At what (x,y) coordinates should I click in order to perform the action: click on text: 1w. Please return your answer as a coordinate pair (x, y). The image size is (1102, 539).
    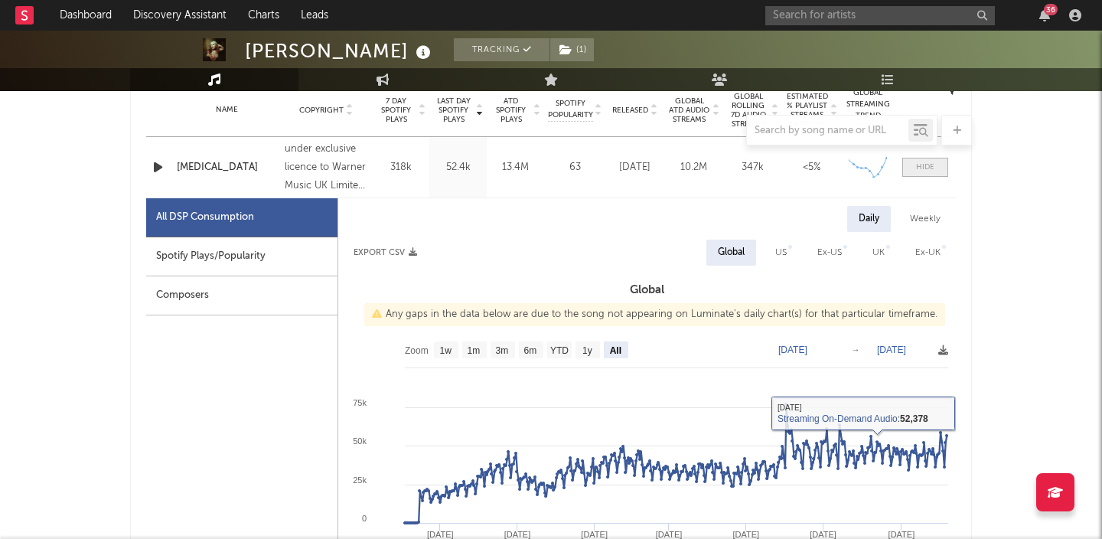
    Looking at the image, I should click on (446, 351).